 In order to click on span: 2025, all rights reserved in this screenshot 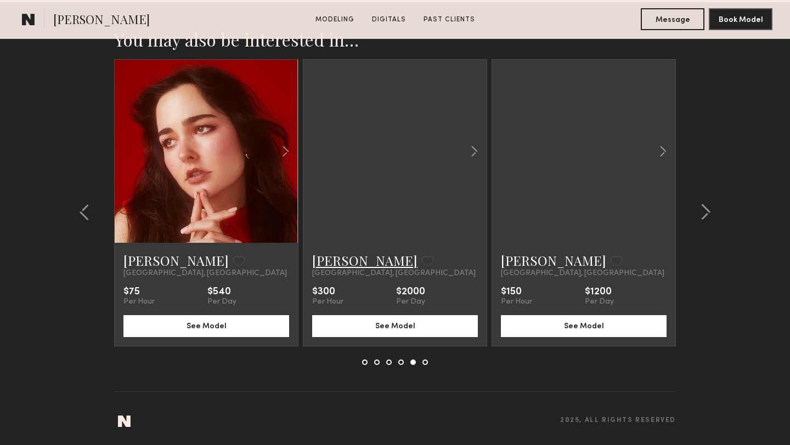, I will do `click(618, 421)`.